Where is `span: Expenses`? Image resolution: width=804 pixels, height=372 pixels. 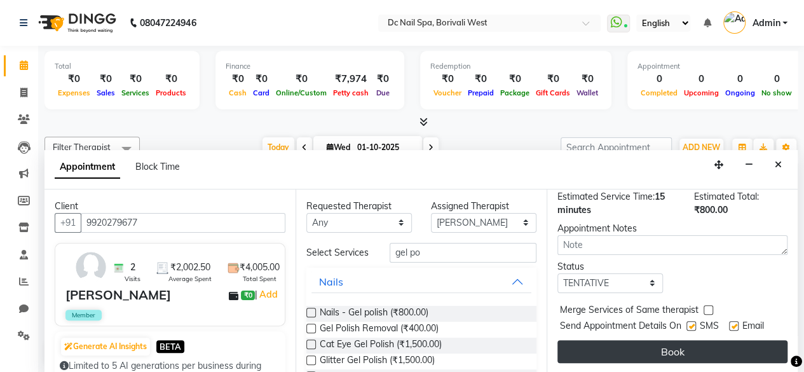
span: Expenses is located at coordinates (74, 93).